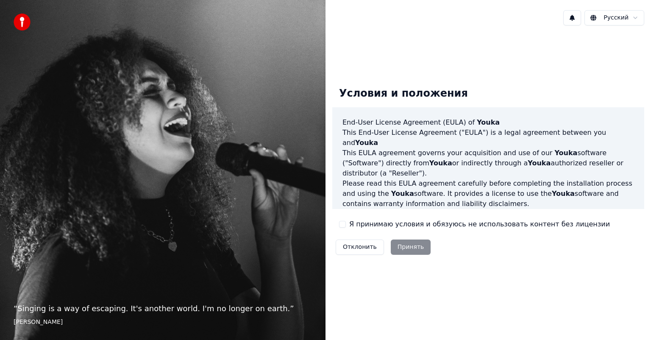  I want to click on p: Please read this EULA agreement carefully before completing the installation process and using th..., so click(488, 194).